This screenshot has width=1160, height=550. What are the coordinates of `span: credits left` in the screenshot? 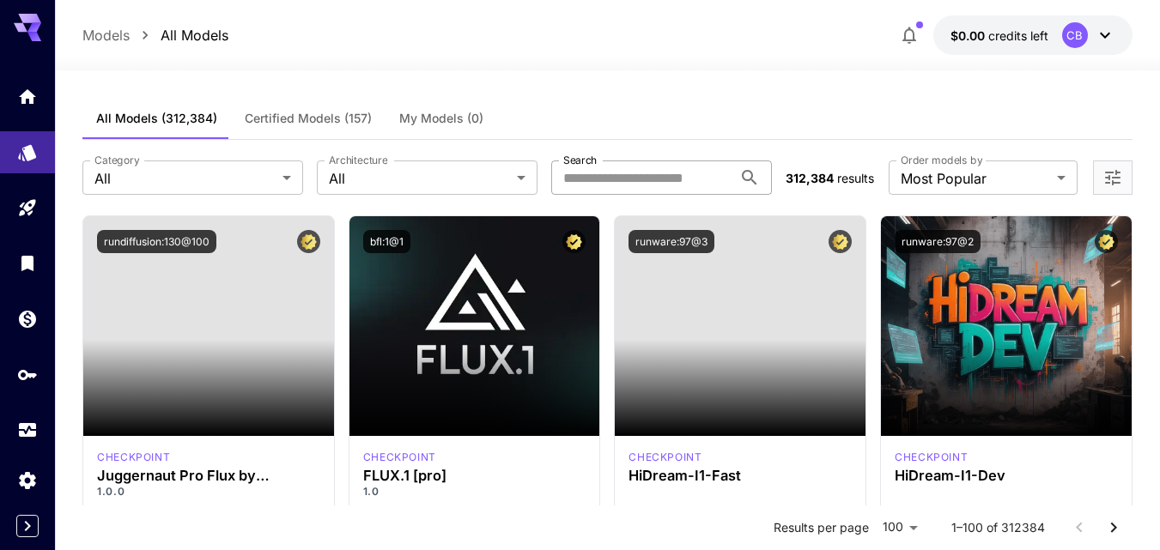 It's located at (1018, 35).